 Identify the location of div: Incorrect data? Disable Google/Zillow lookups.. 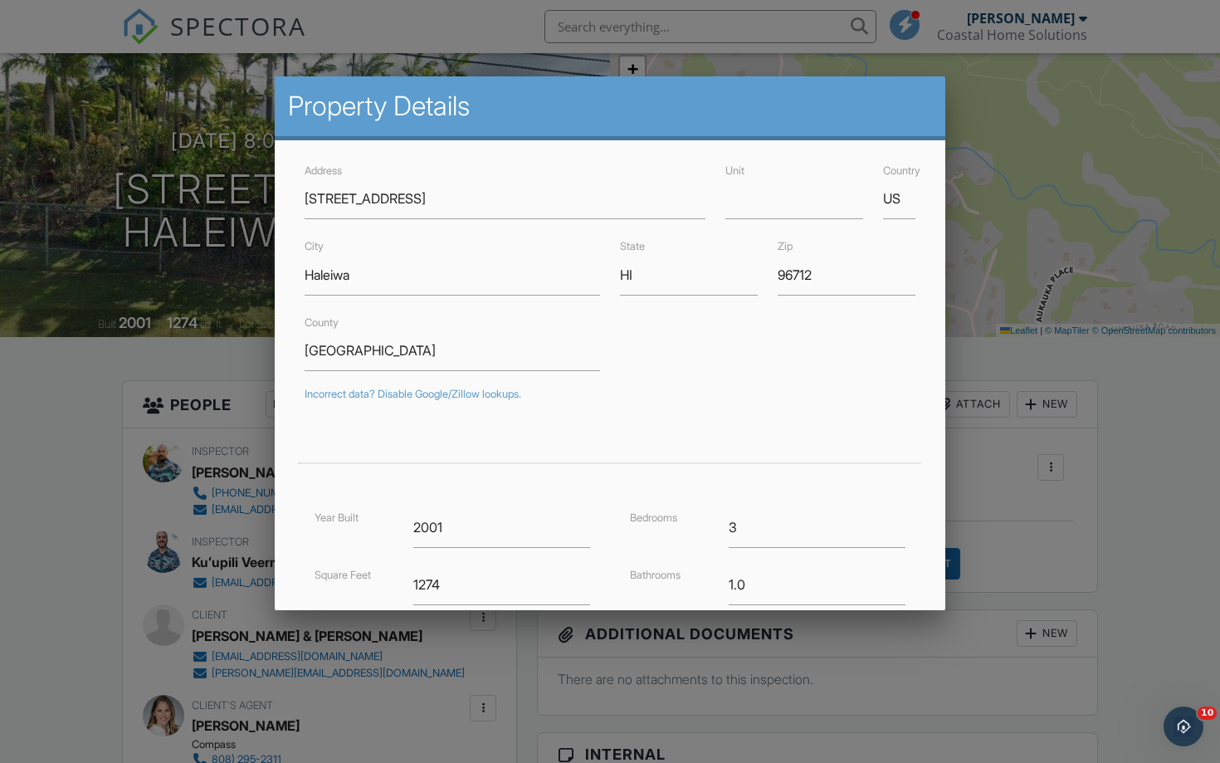
(610, 394).